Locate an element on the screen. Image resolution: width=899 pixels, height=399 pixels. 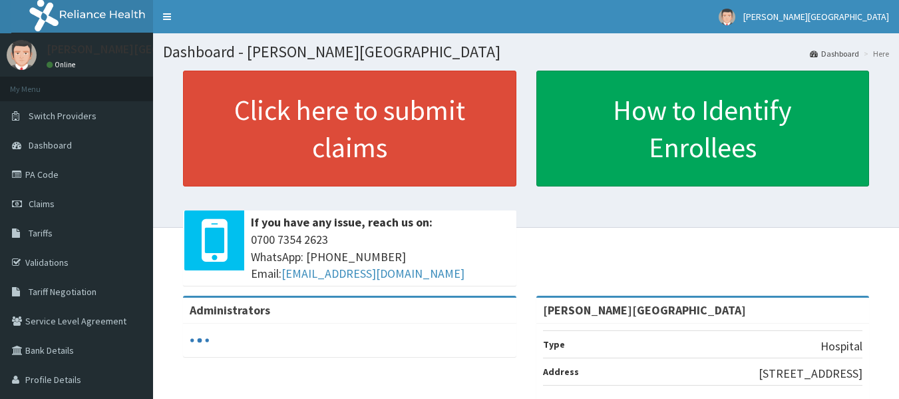
span: Tariff Negotiation is located at coordinates (63, 292).